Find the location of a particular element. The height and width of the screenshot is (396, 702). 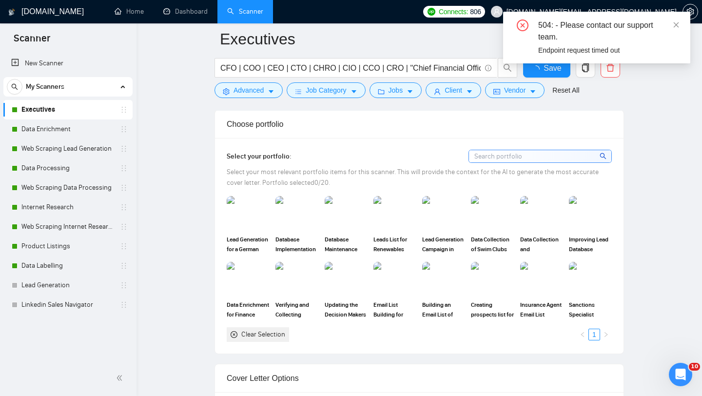

span: Connects: is located at coordinates (453, 12).